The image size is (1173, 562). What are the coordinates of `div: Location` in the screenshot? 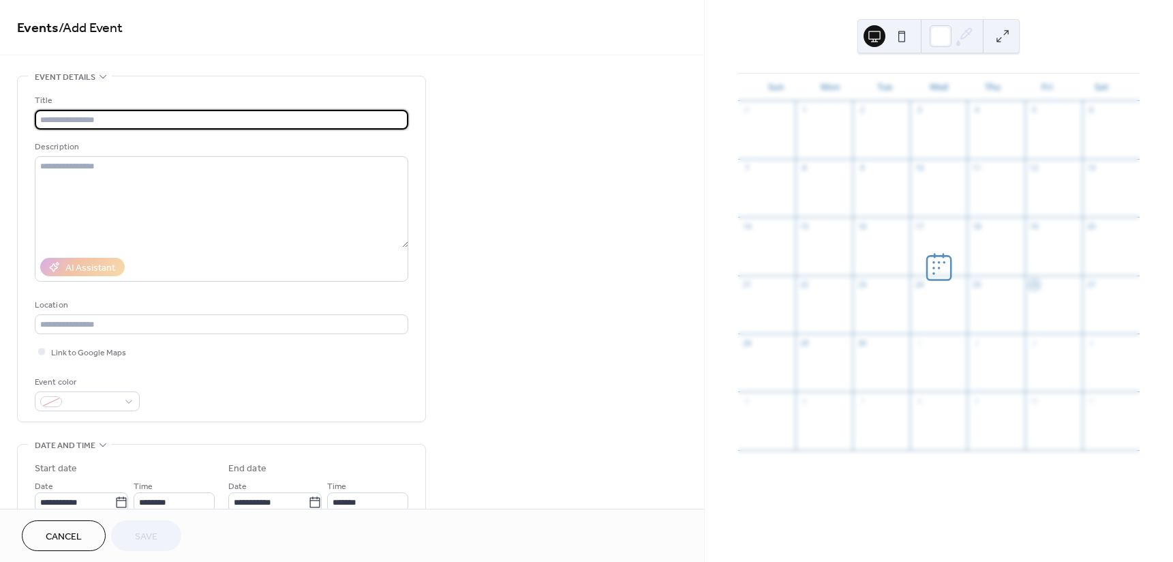 It's located at (220, 305).